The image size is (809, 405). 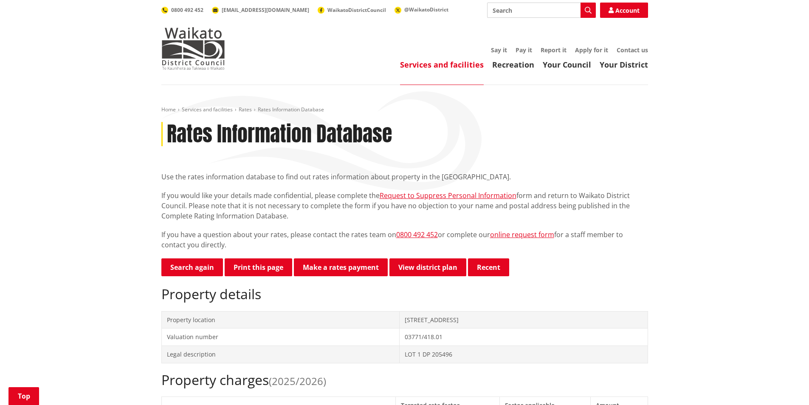 I want to click on p: Use the rates information database to find out rates information about property in the [GEOGRAPHI..., so click(x=405, y=177).